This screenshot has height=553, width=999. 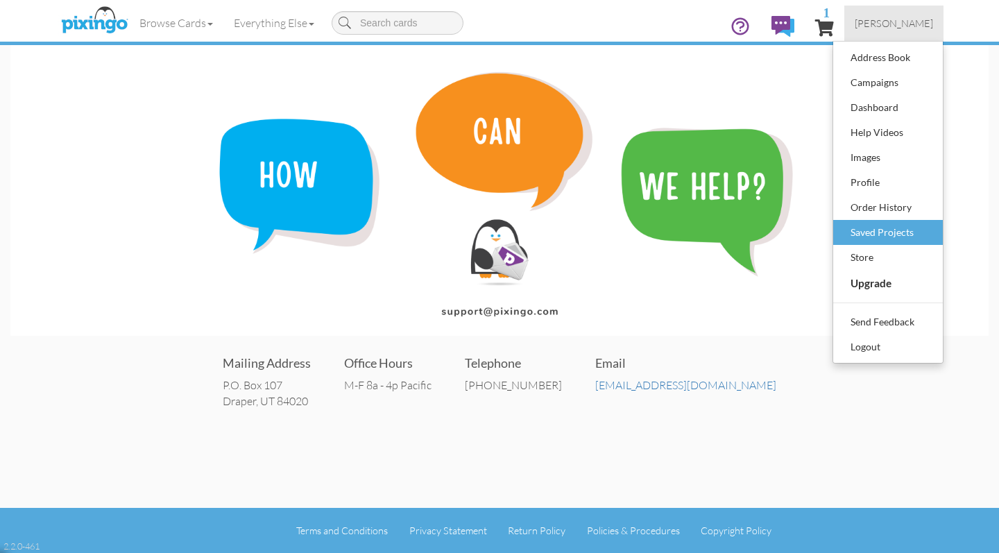 I want to click on div: Saved Projects, so click(x=888, y=233).